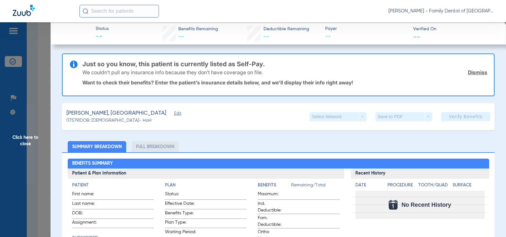  I want to click on span: Assignment:, so click(88, 223).